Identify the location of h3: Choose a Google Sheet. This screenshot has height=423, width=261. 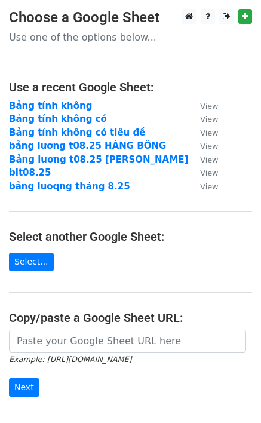
(130, 17).